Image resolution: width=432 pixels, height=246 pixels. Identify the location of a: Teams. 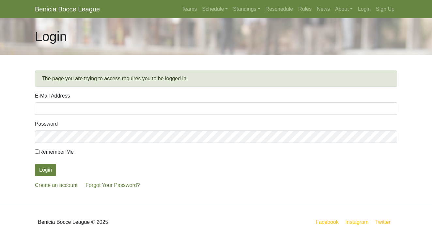
(189, 9).